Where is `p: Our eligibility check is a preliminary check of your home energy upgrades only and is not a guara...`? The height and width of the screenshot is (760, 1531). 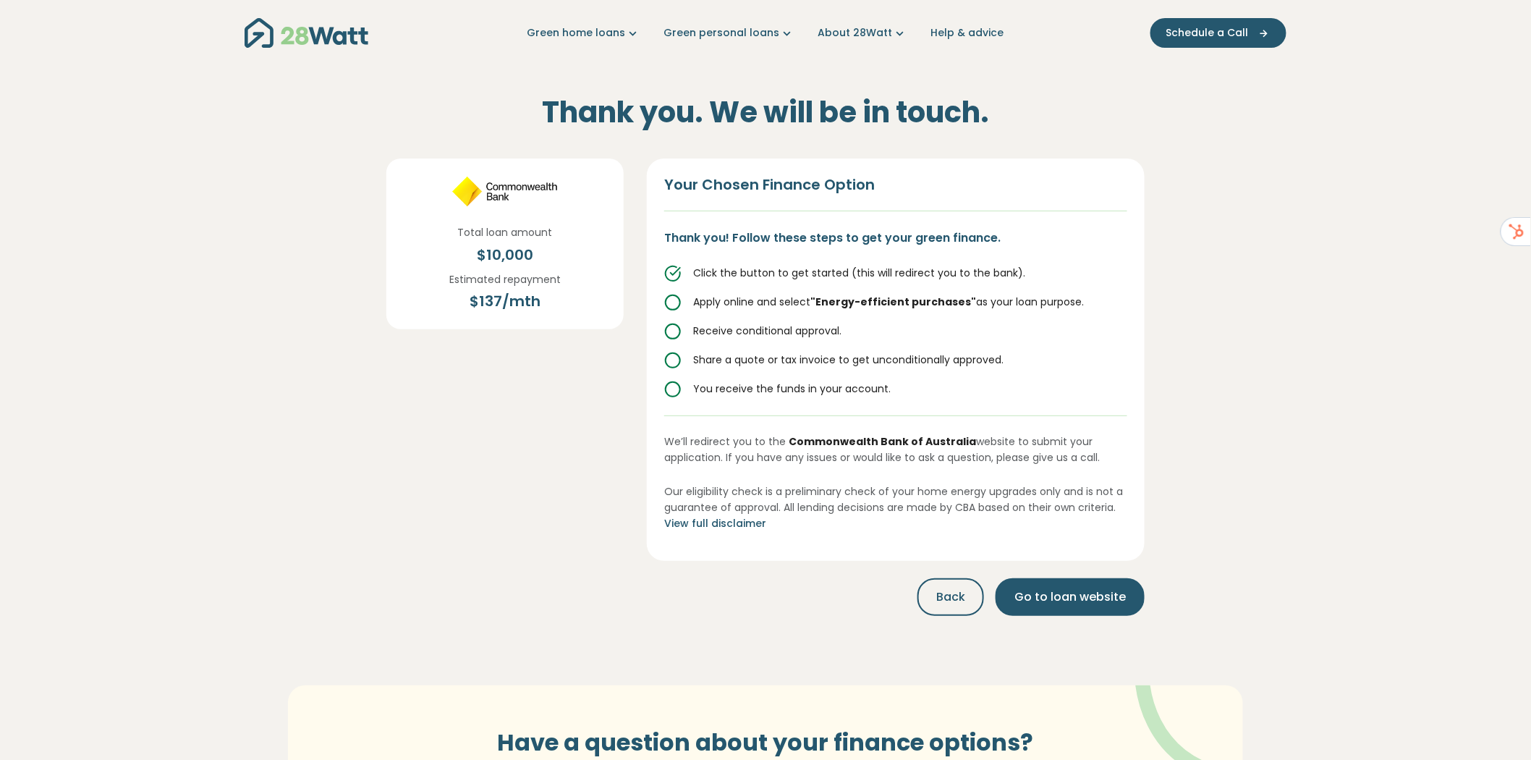
p: Our eligibility check is a preliminary check of your home energy upgrades only and is not a guara... is located at coordinates (896, 507).